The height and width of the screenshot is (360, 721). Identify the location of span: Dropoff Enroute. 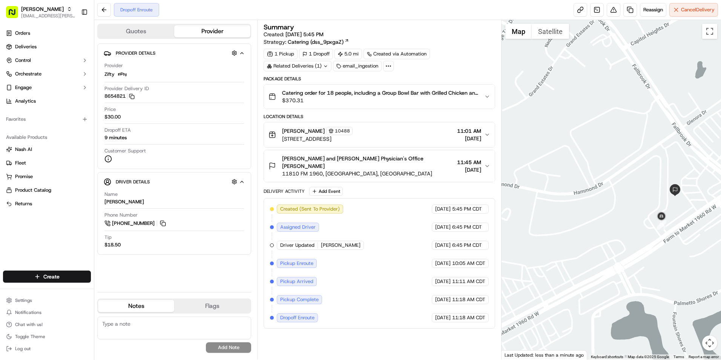
(297, 318).